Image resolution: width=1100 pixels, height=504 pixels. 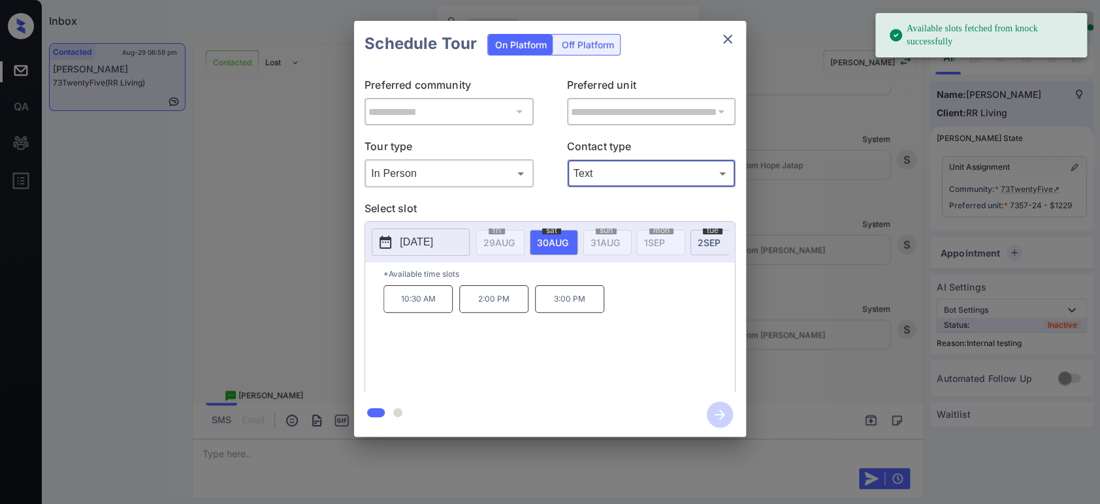 What do you see at coordinates (520, 44) in the screenshot?
I see `div: On Platform` at bounding box center [520, 44].